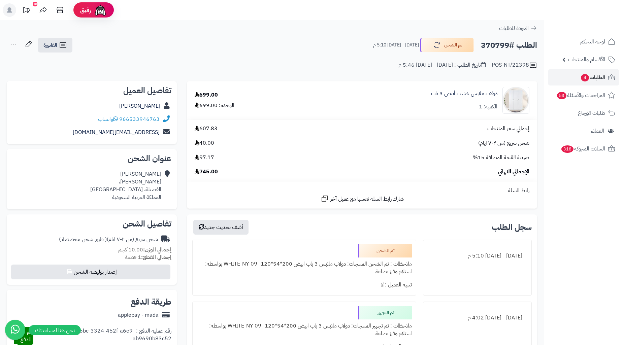 The width and height of the screenshot is (623, 345). I want to click on span: واتساب, so click(108, 119).